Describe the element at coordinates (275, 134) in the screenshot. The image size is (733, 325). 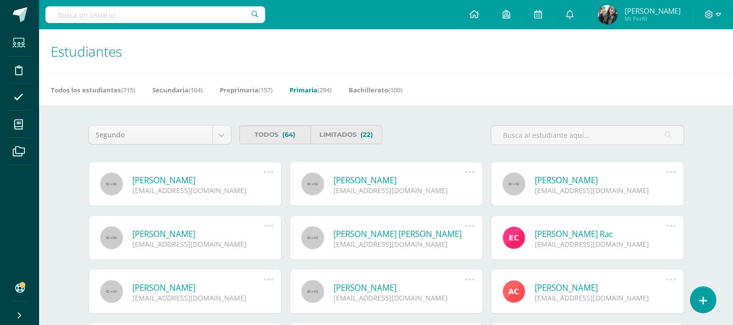
I see `a: Todos(64)` at that location.